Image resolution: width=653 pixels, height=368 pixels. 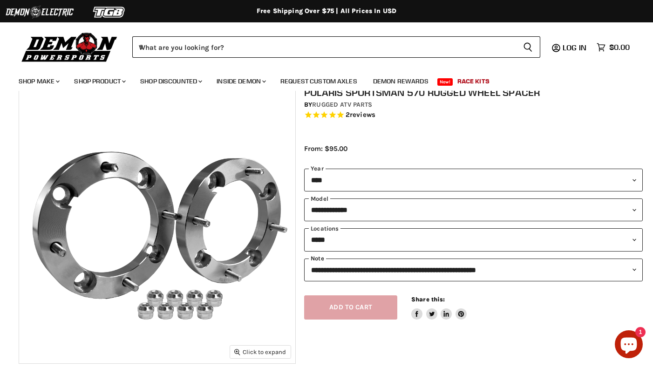 What do you see at coordinates (473, 180) in the screenshot?
I see `select: year` at bounding box center [473, 180].